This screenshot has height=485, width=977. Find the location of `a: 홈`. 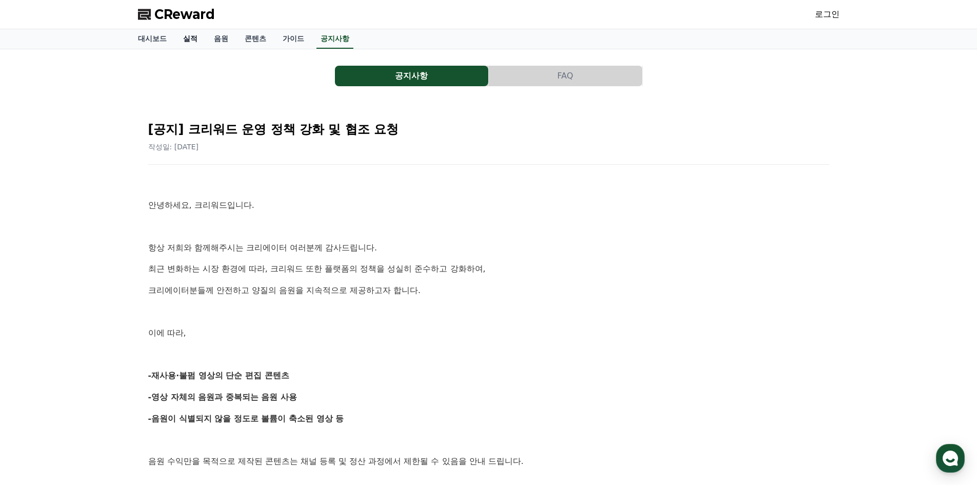

a: 홈 is located at coordinates (35, 338).